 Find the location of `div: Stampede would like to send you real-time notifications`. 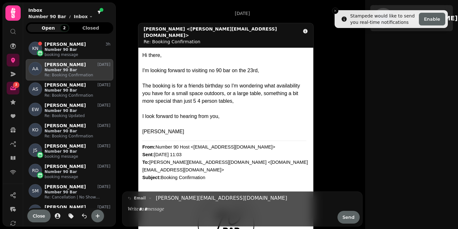

div: Stampede would like to send you real-time notifications is located at coordinates (384, 19).